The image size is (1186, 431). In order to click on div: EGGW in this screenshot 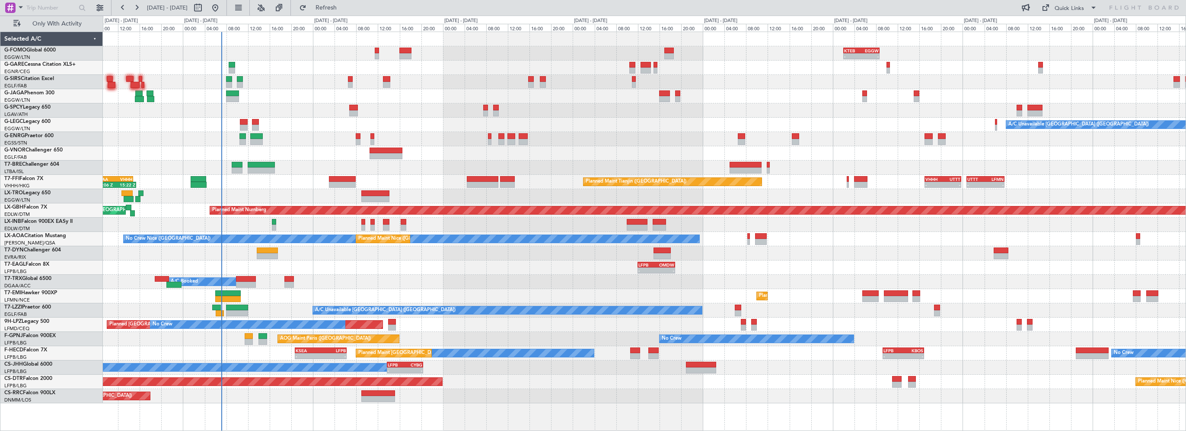, I will do `click(870, 51)`.